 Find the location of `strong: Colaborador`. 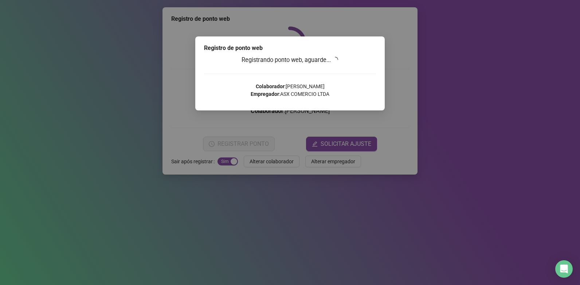

strong: Colaborador is located at coordinates (270, 86).